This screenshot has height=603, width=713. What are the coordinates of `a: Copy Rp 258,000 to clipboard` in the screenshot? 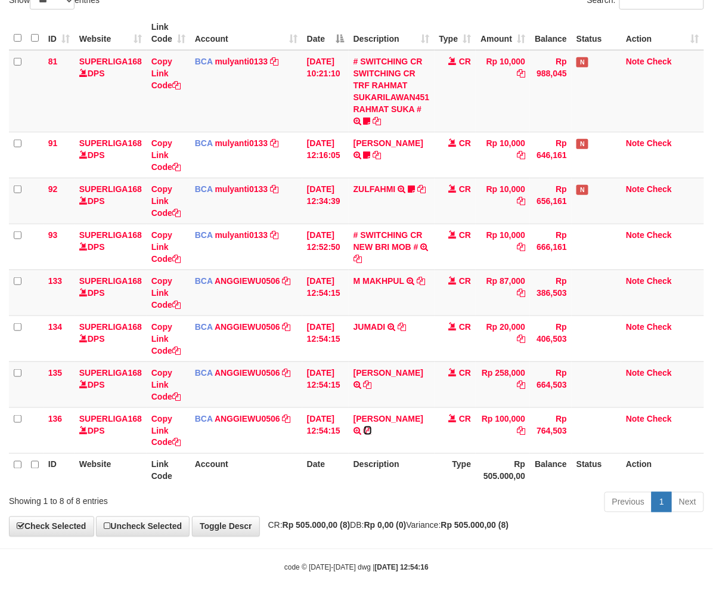 It's located at (521, 385).